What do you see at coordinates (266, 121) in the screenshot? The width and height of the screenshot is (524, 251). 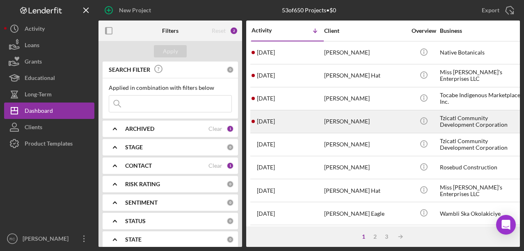 I see `time: 2025-08-05 13:35` at bounding box center [266, 121].